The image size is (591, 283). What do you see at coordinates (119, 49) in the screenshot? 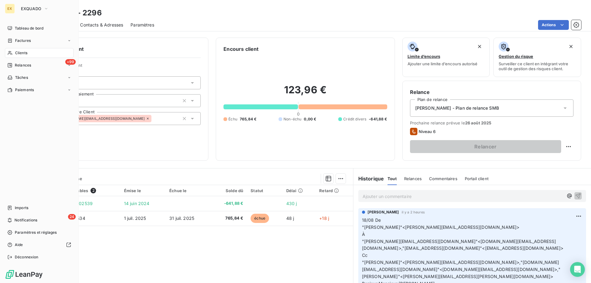
I see `h6: Informations client` at bounding box center [119, 49].